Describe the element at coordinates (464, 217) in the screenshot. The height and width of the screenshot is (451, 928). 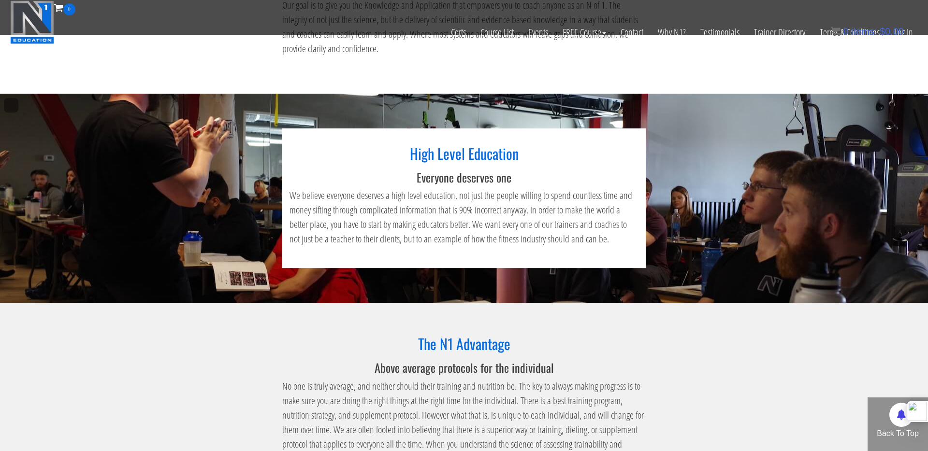
I see `p: We believe everyone deserves a high level education, not just the people willing to spend countle...` at that location.